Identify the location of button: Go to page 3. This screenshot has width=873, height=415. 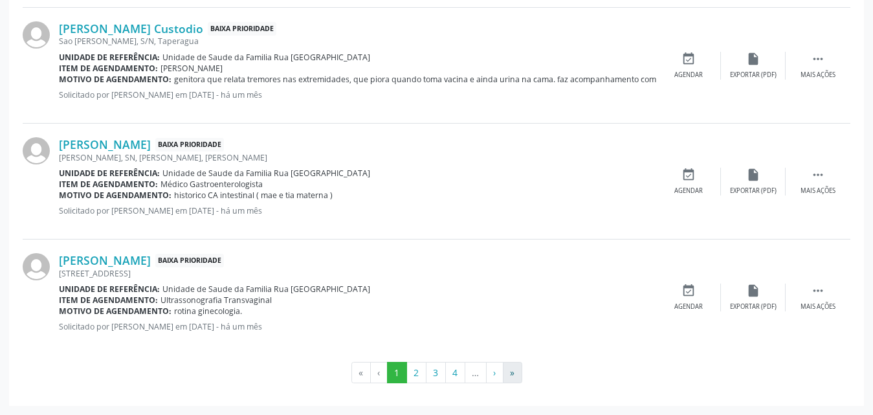
(435, 373).